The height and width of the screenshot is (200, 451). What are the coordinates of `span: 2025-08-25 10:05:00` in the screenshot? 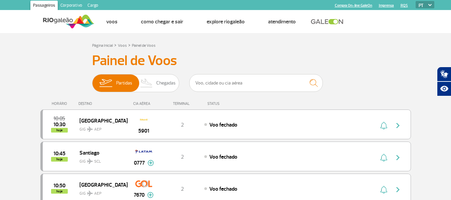 It's located at (59, 119).